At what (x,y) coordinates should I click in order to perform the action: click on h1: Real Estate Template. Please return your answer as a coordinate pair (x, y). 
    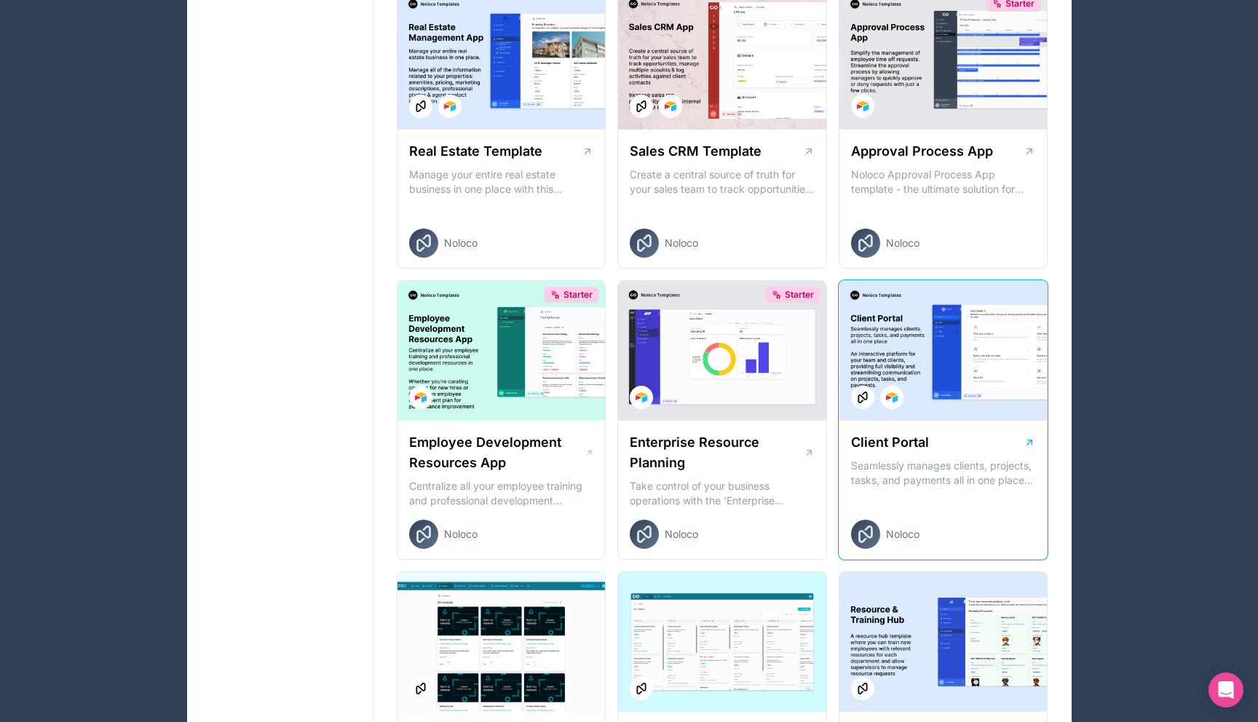
    Looking at the image, I should click on (475, 151).